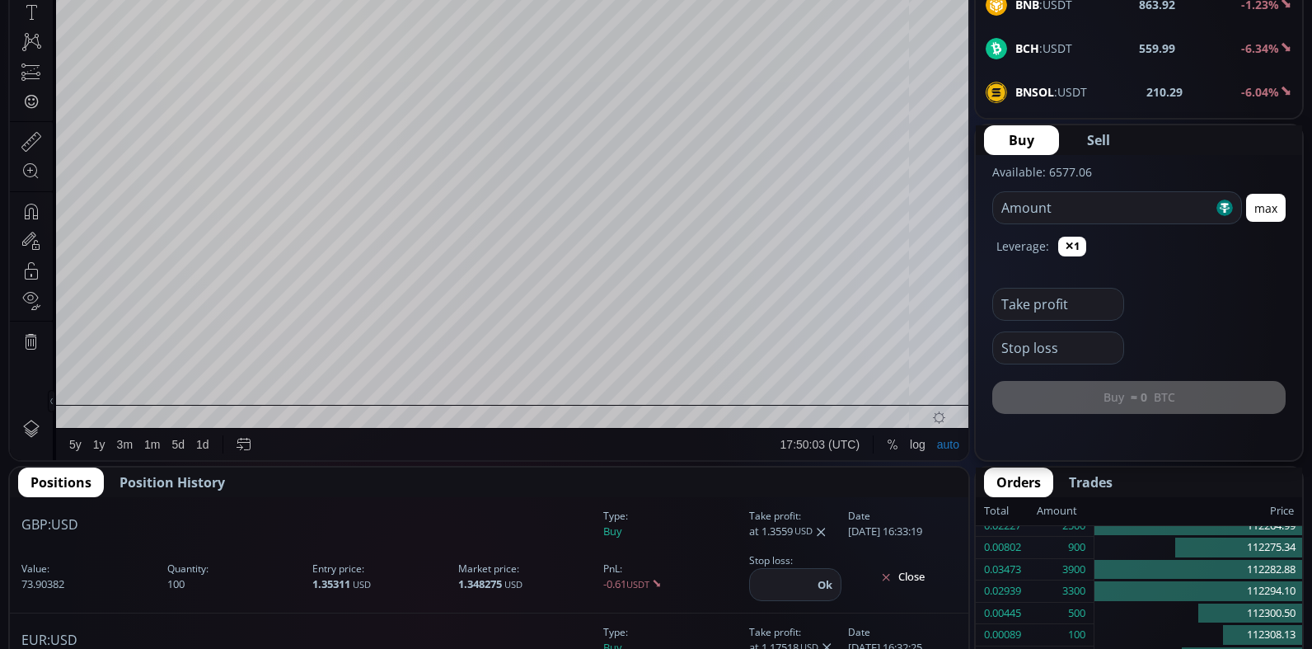  Describe the element at coordinates (1019, 482) in the screenshot. I see `span: Orders` at that location.